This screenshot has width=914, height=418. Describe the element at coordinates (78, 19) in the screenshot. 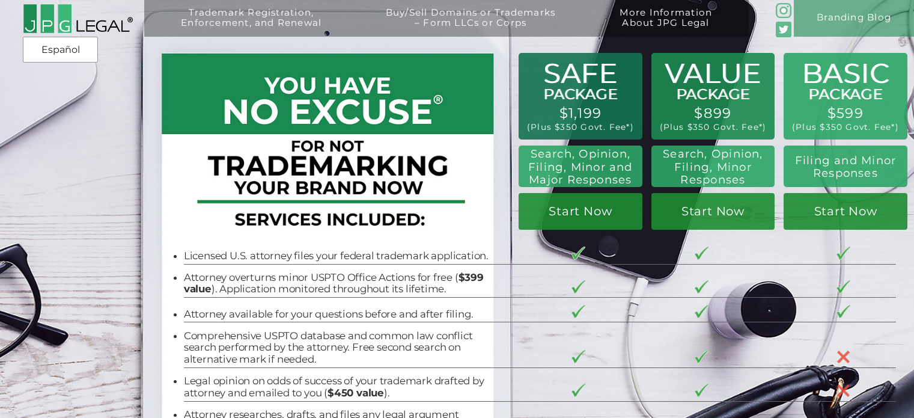

I see `img: 2016-logo-black-letters-3-r.png` at that location.